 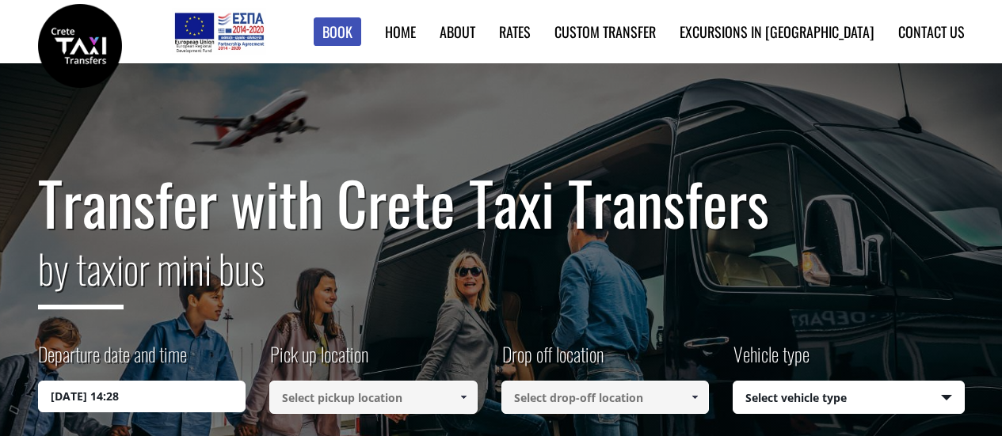 What do you see at coordinates (501, 279) in the screenshot?
I see `h2: or mini bus` at bounding box center [501, 279].